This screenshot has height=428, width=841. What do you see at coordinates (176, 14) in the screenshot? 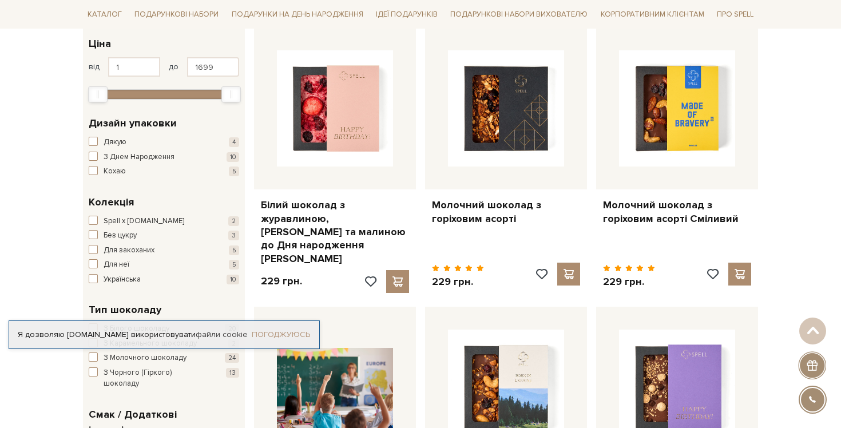
I see `a: Подарункові набори` at bounding box center [176, 14].